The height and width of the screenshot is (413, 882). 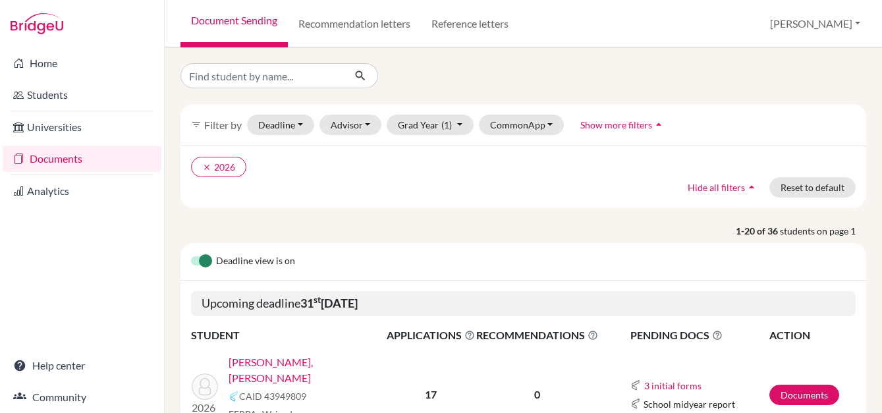 I want to click on img: ESCOBAR JUSTO, MIRANDA ISABELLA, so click(x=205, y=387).